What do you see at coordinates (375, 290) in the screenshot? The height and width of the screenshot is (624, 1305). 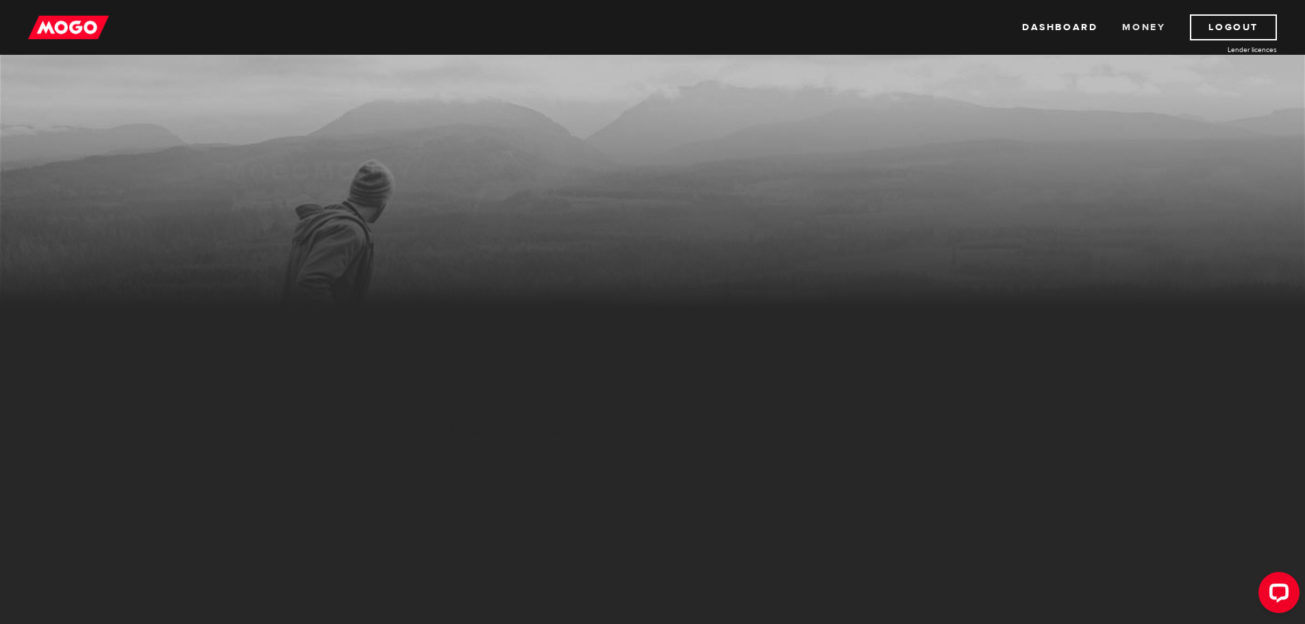 I see `h3: Previous loan agreements` at bounding box center [375, 290].